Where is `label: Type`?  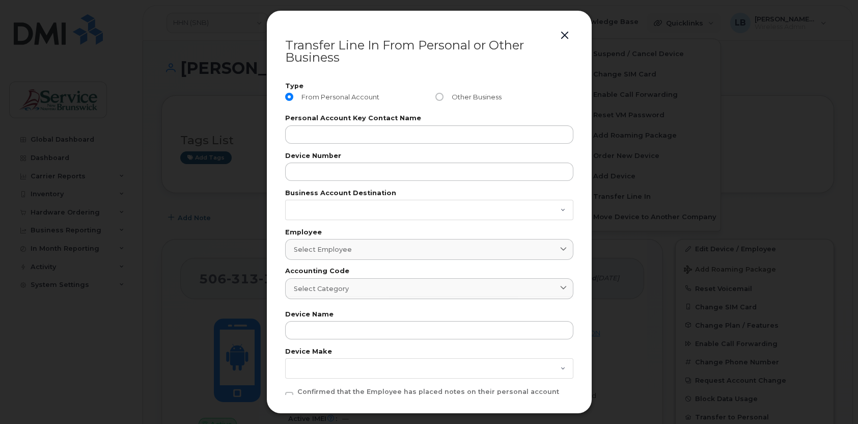 label: Type is located at coordinates (429, 86).